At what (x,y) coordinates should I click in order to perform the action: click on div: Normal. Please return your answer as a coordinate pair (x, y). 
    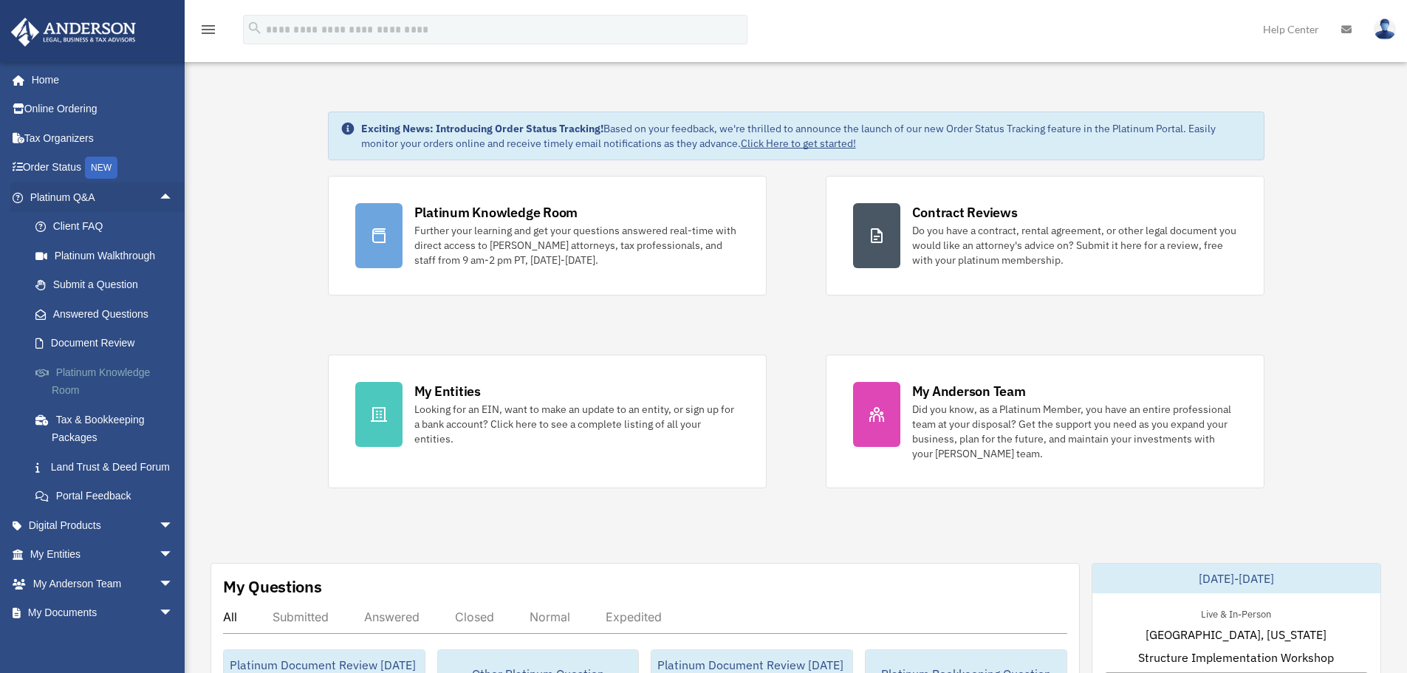
    Looking at the image, I should click on (550, 617).